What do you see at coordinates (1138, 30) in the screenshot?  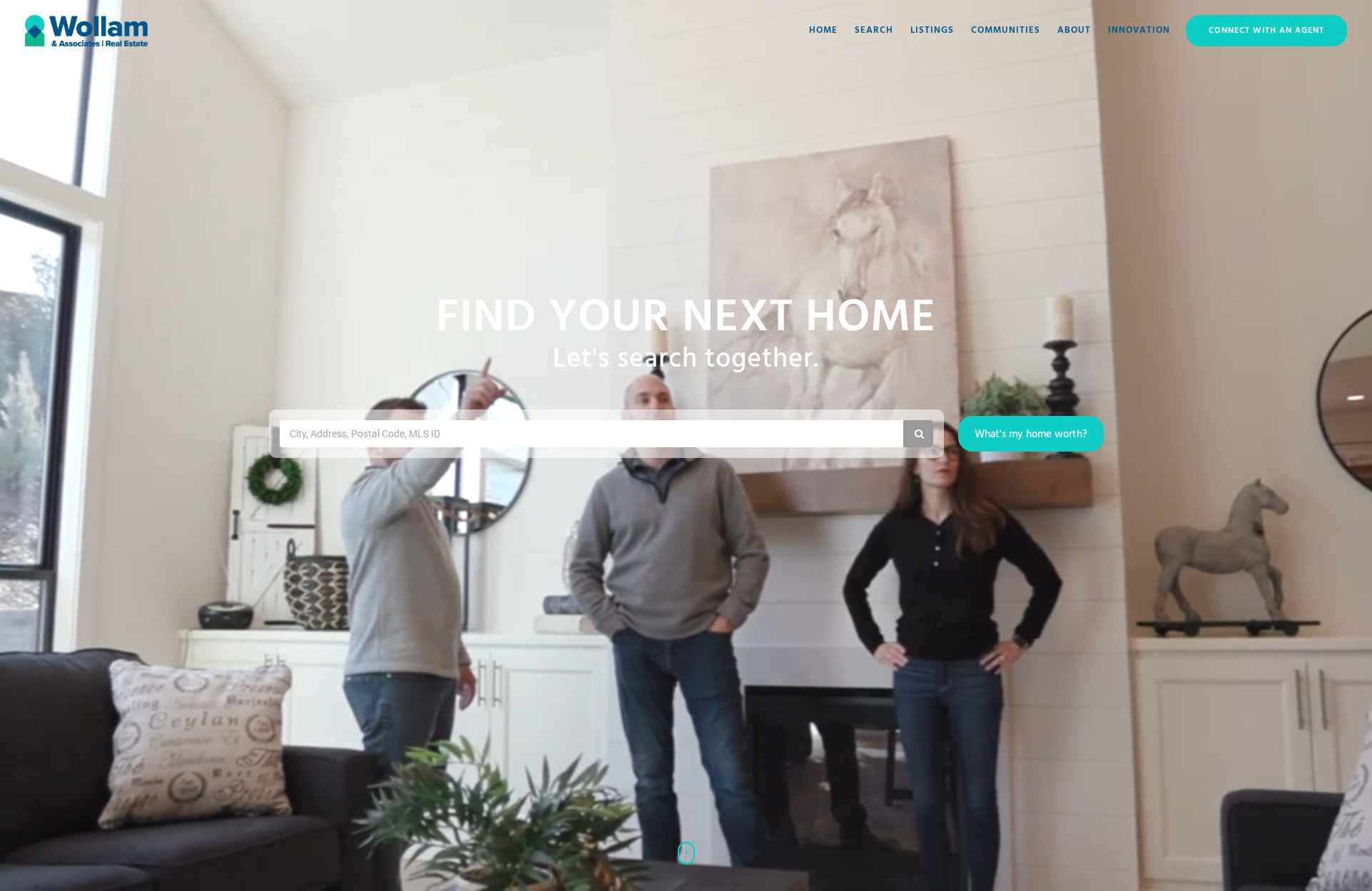 I see `div: Innovation` at bounding box center [1138, 30].